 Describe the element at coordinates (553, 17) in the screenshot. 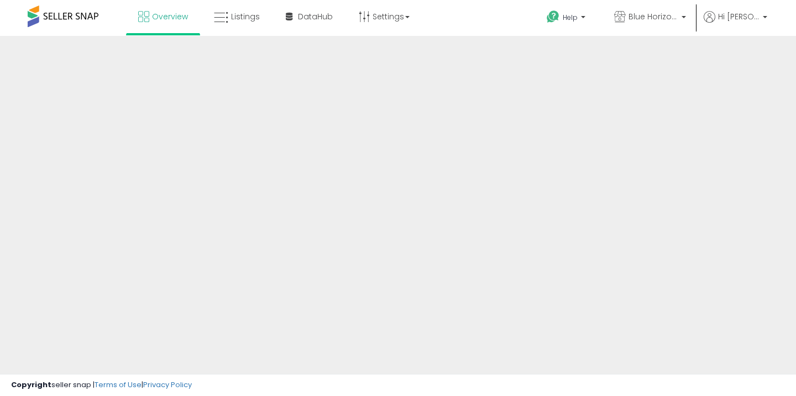

I see `i: Get Help` at that location.